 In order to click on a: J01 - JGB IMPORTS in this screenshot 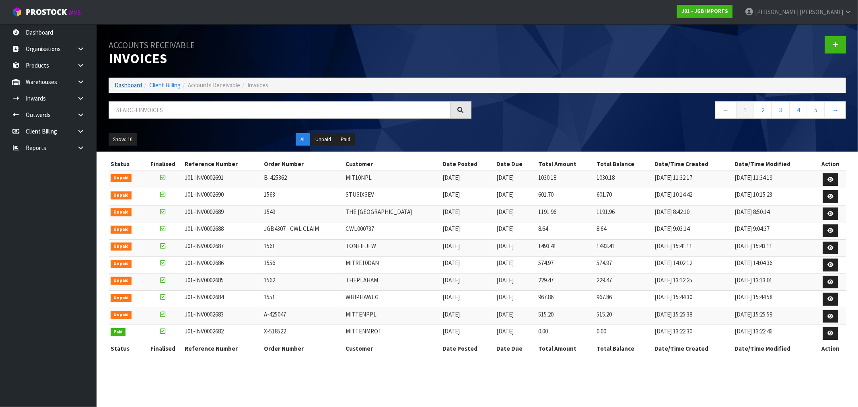, I will do `click(705, 11)`.